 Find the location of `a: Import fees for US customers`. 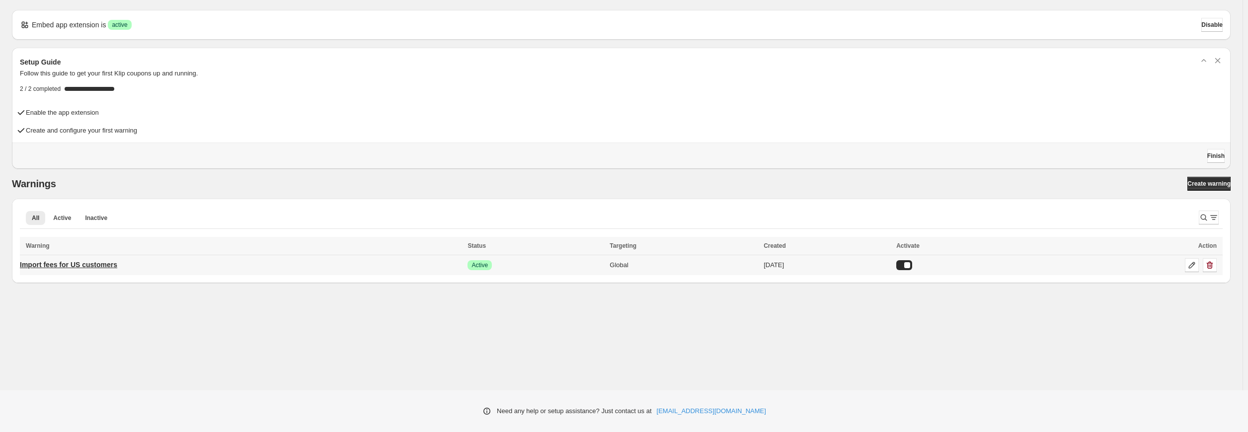

a: Import fees for US customers is located at coordinates (69, 265).